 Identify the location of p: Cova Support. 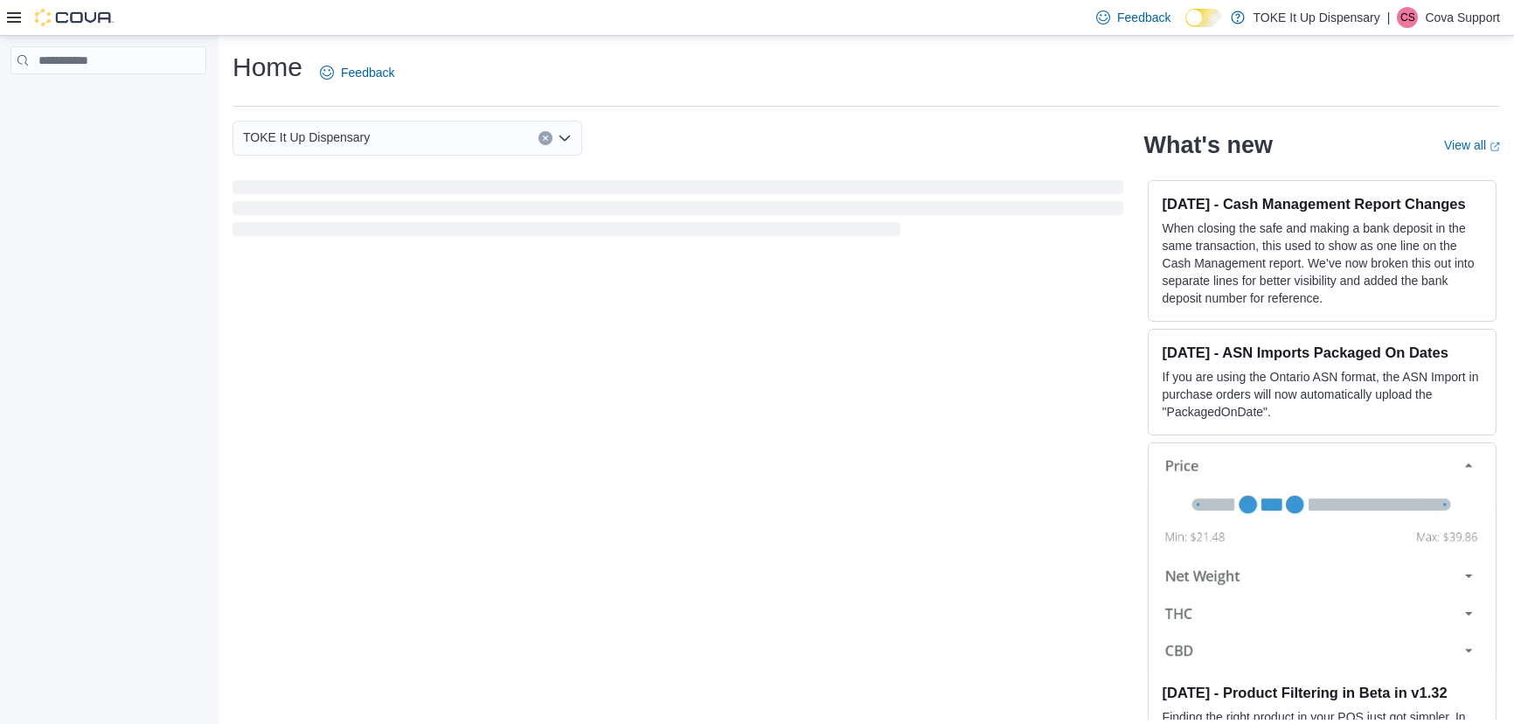
(1462, 17).